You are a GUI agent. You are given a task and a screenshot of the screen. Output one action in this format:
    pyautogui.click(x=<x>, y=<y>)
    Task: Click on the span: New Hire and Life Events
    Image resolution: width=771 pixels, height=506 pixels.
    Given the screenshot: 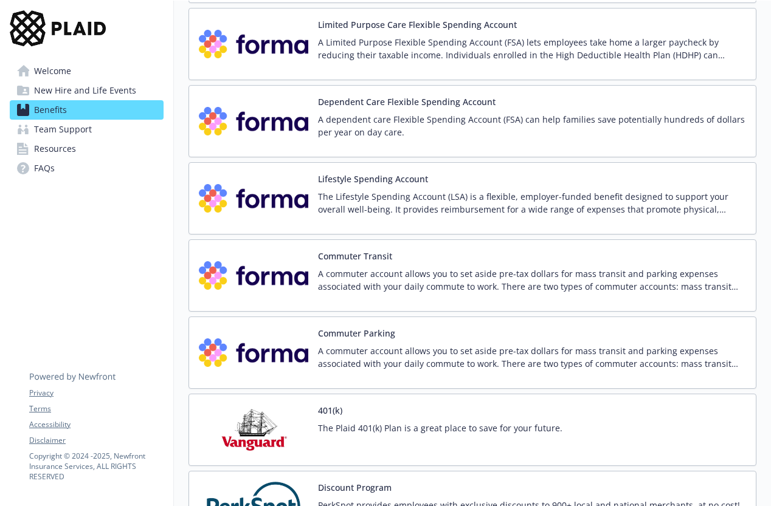 What is the action you would take?
    pyautogui.click(x=85, y=91)
    